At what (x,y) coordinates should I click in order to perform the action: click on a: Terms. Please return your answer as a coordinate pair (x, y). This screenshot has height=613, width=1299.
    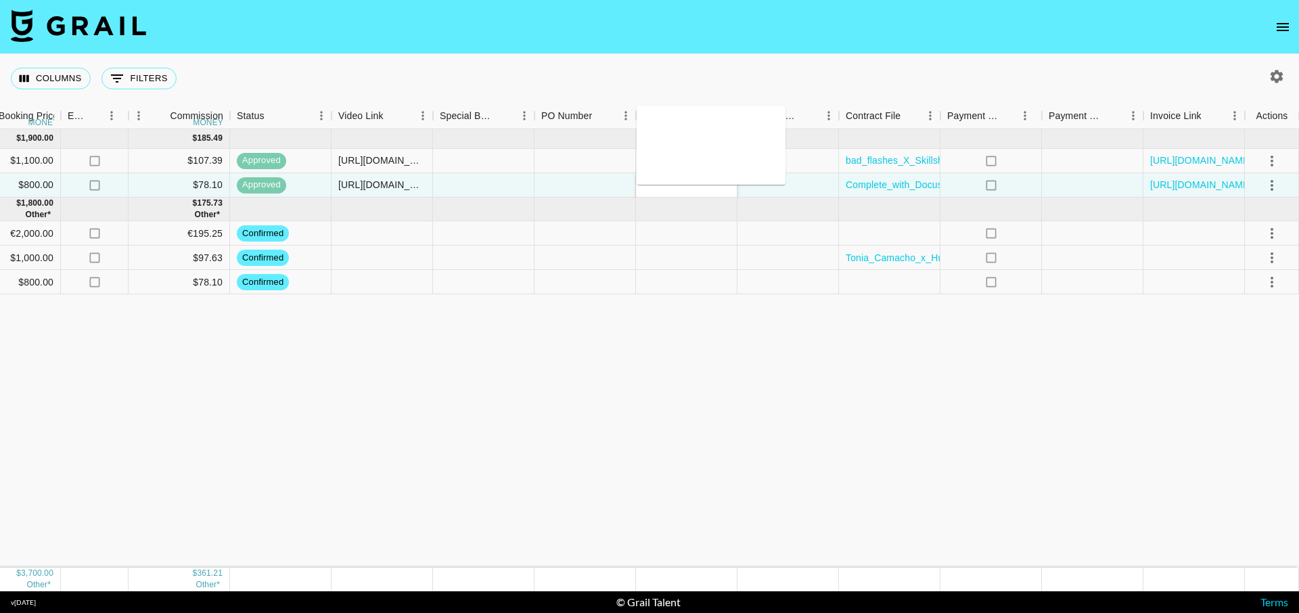
    Looking at the image, I should click on (1274, 601).